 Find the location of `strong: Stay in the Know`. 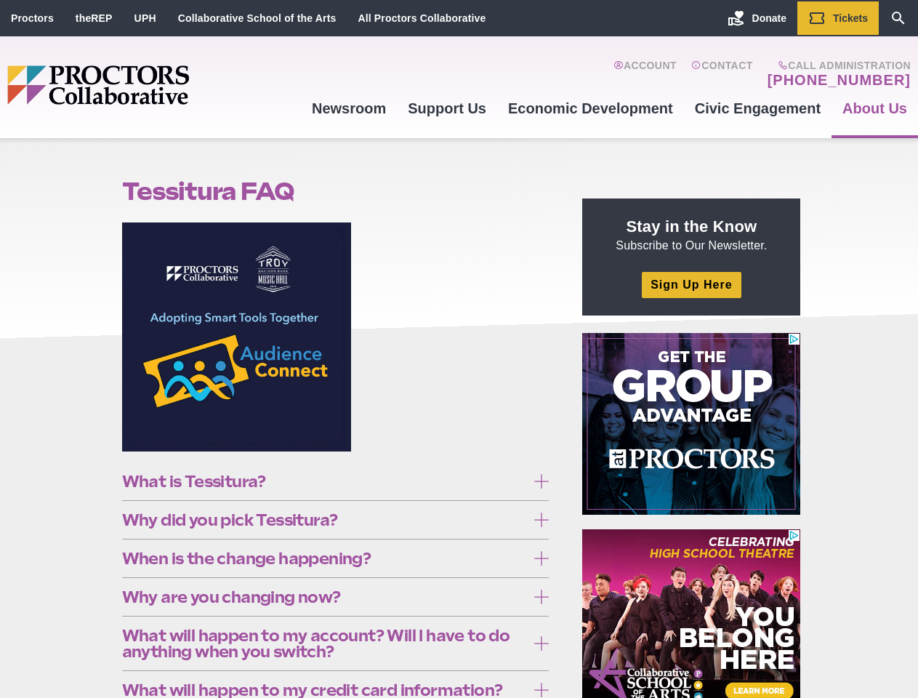

strong: Stay in the Know is located at coordinates (692, 226).